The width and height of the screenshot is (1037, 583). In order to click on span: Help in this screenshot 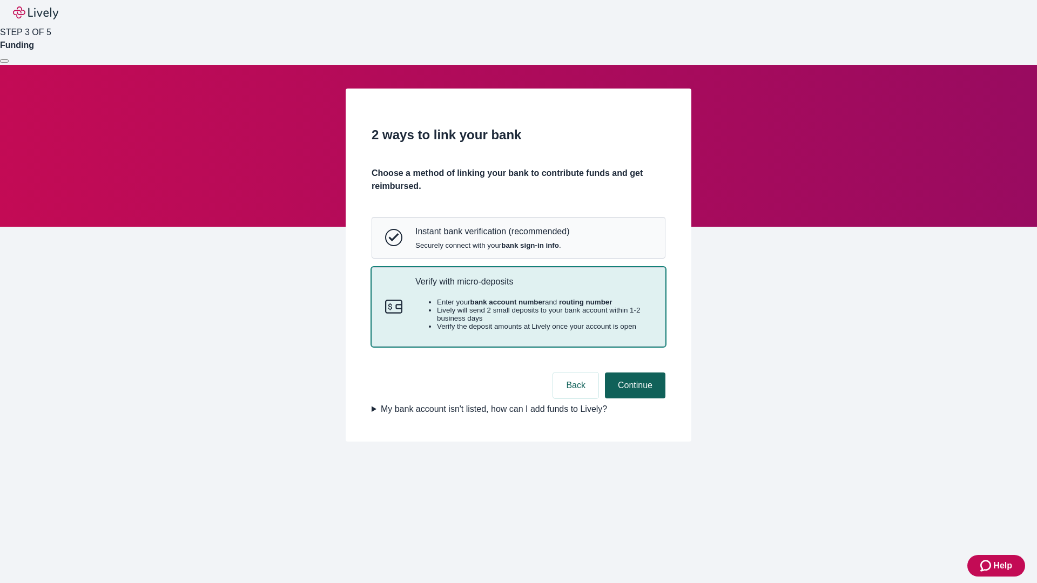, I will do `click(1002, 566)`.